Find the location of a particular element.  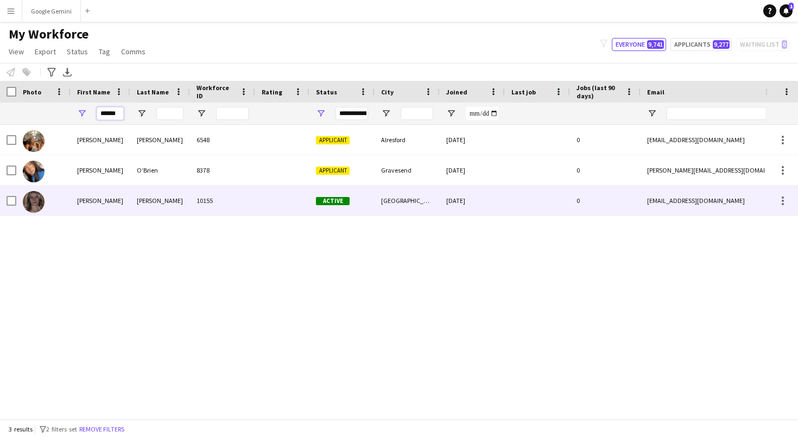

input: Joined Filter Input is located at coordinates (482, 113).